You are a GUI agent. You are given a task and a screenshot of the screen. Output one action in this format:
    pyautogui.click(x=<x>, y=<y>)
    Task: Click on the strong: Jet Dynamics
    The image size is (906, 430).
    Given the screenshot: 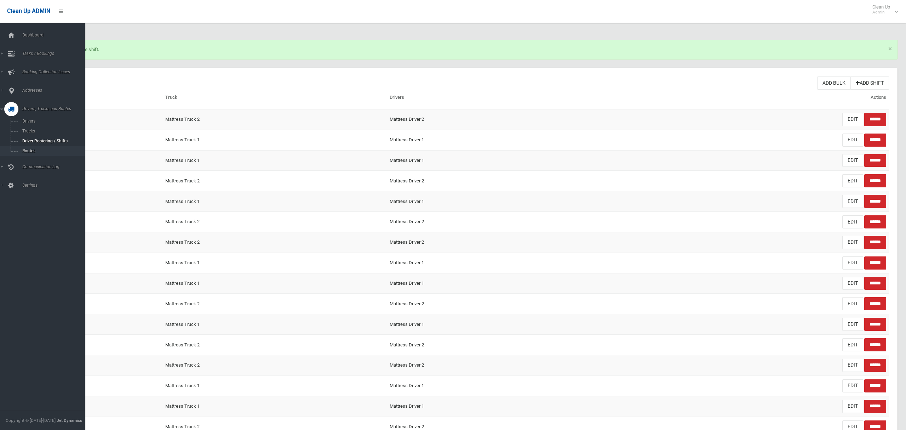 What is the action you would take?
    pyautogui.click(x=69, y=420)
    